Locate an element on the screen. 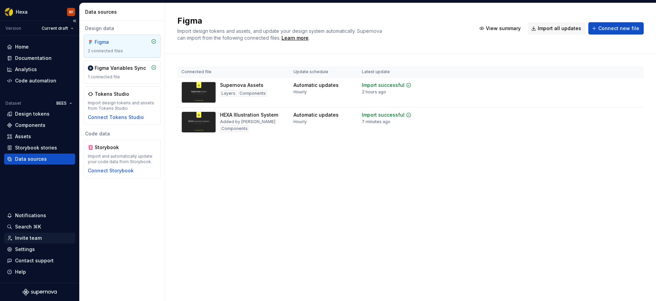 The width and height of the screenshot is (656, 301). button: Connect new file is located at coordinates (616, 28).